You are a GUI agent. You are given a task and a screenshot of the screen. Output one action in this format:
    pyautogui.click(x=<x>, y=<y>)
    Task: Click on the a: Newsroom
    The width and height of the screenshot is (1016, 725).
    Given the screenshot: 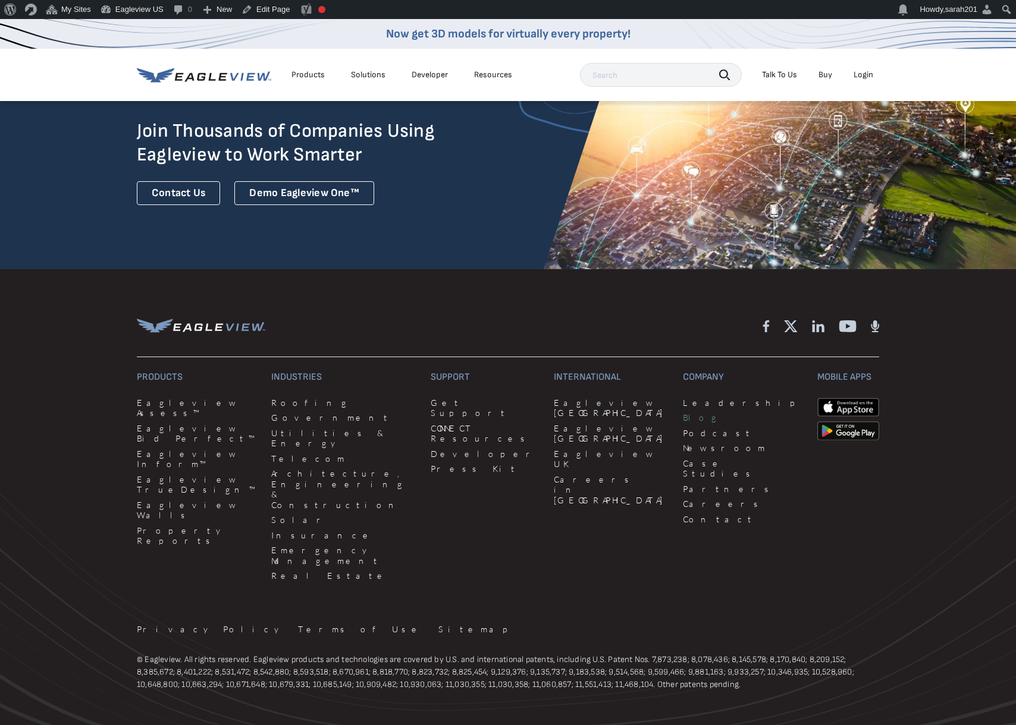 What is the action you would take?
    pyautogui.click(x=743, y=448)
    